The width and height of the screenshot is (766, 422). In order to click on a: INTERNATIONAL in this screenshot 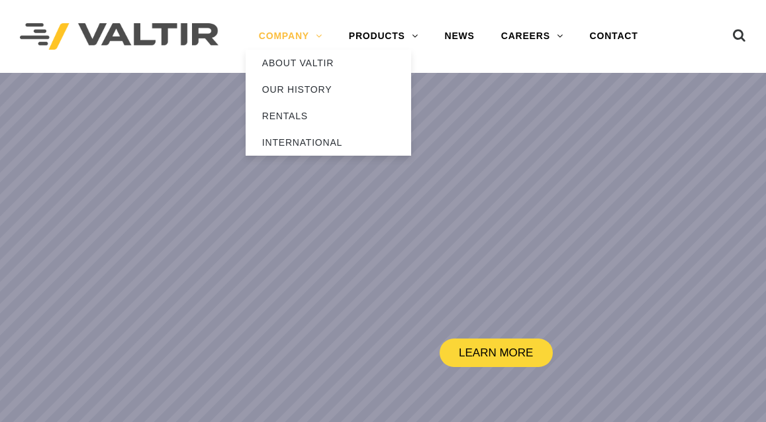, I will do `click(329, 142)`.